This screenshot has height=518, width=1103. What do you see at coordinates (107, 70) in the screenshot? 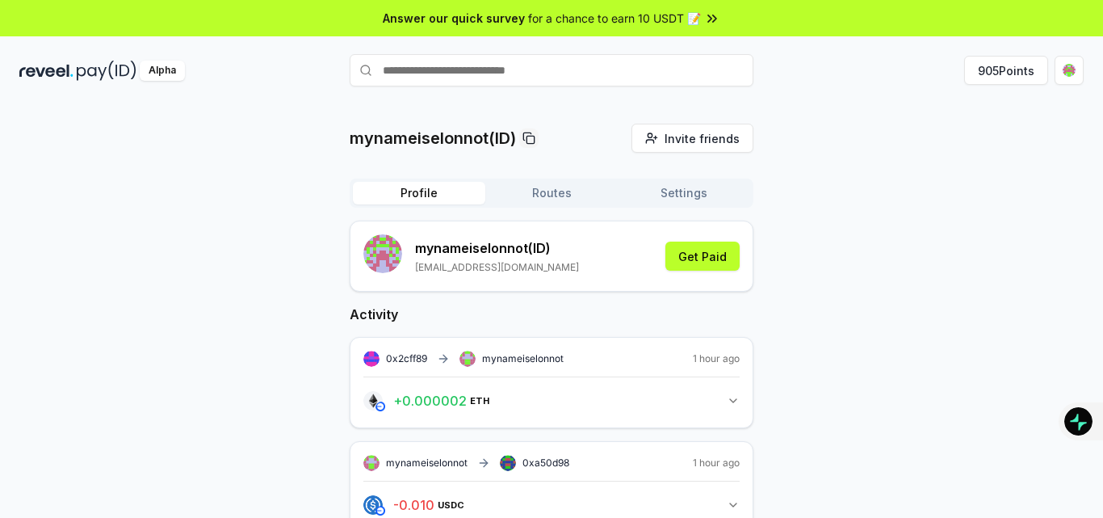
I see `img: pay_id` at bounding box center [107, 70].